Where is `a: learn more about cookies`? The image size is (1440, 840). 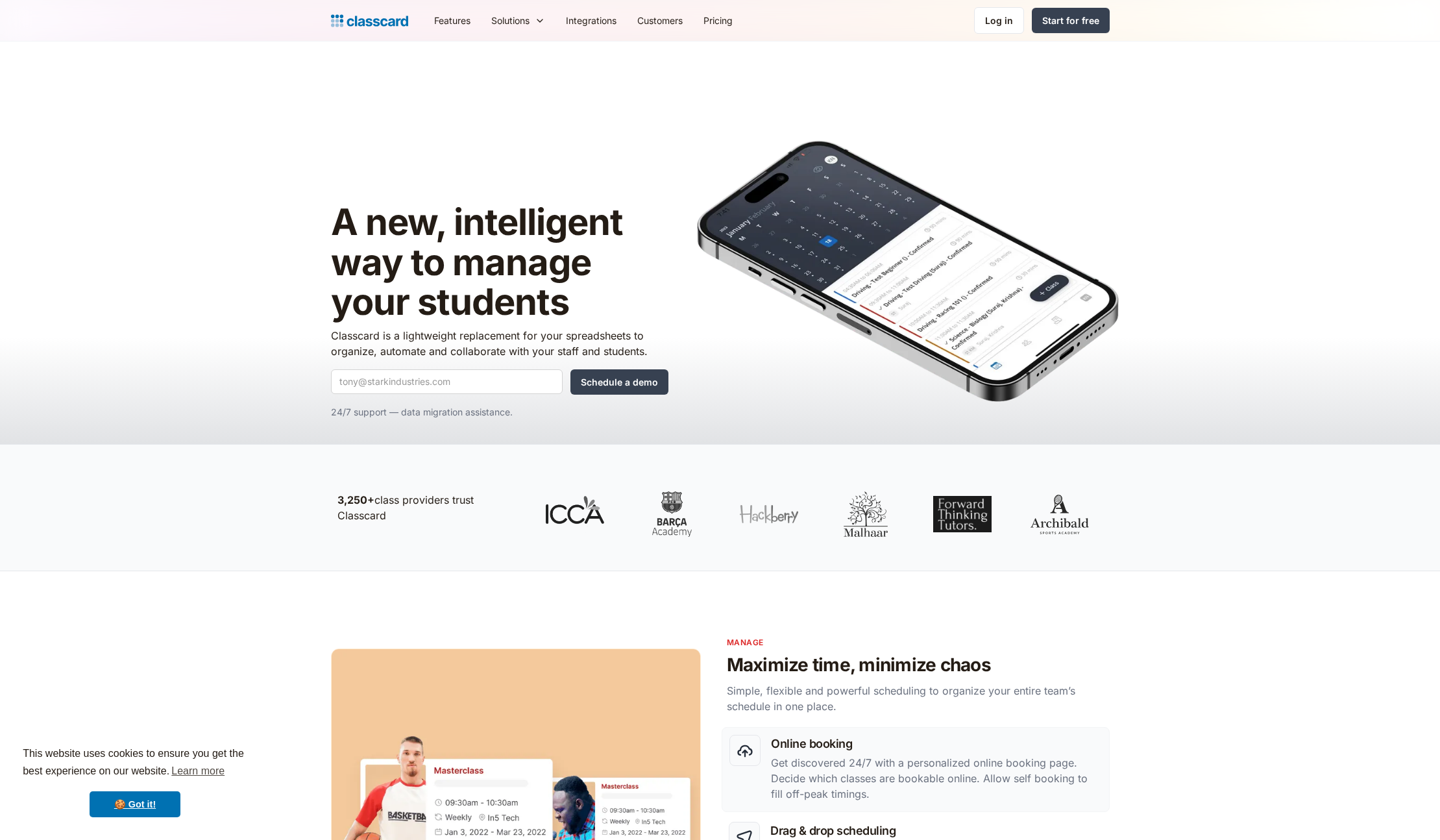 a: learn more about cookies is located at coordinates (198, 771).